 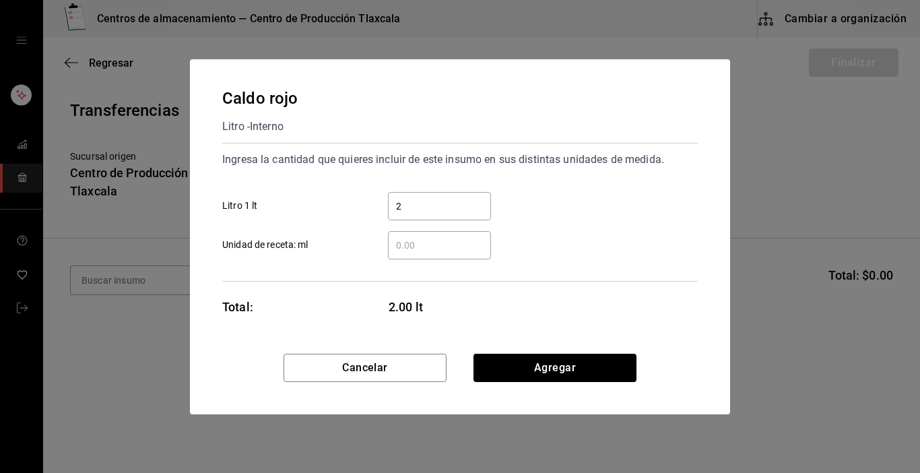 What do you see at coordinates (439, 206) in the screenshot?
I see `input: Litro 1 lt` at bounding box center [439, 206].